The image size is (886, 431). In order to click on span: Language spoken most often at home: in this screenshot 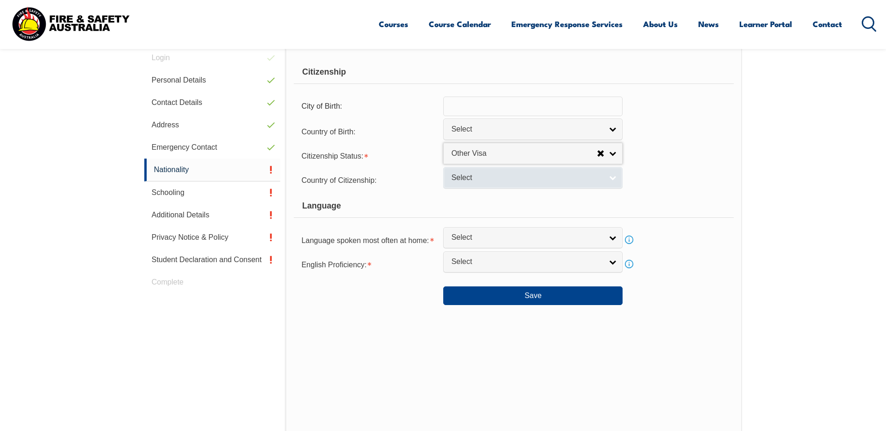, I will do `click(365, 240)`.